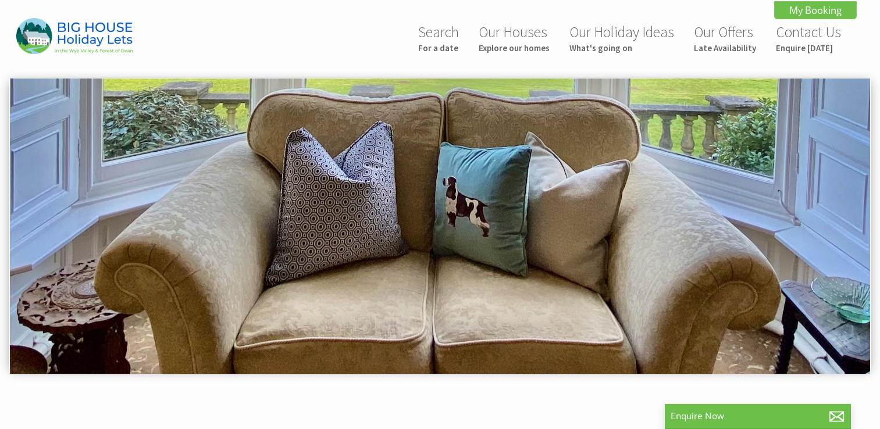 The image size is (880, 429). Describe the element at coordinates (438, 38) in the screenshot. I see `a: SearchFor a date` at that location.